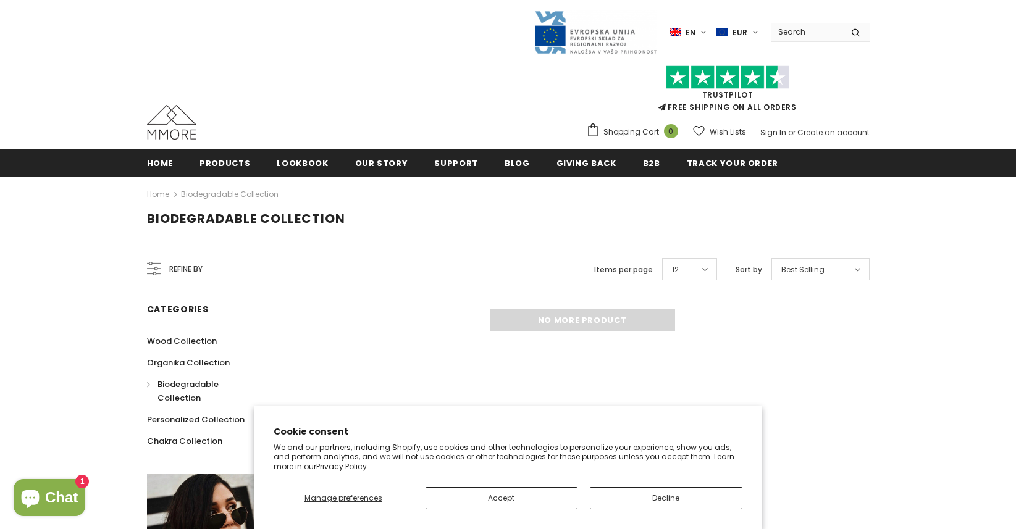 This screenshot has height=529, width=1016. What do you see at coordinates (302, 162) in the screenshot?
I see `a: Lookbook` at bounding box center [302, 162].